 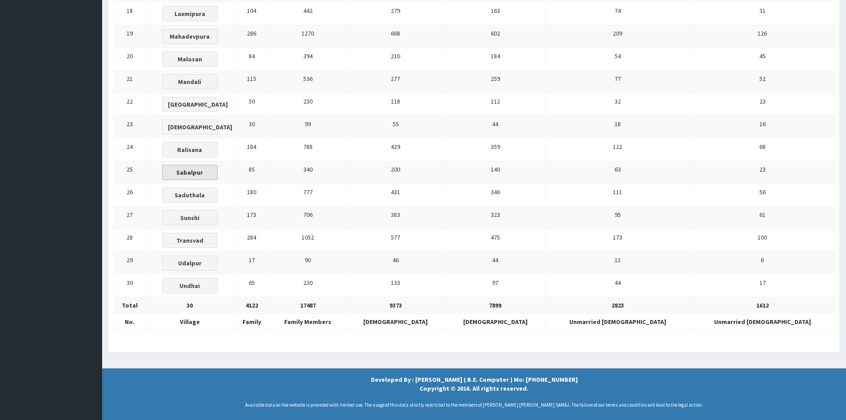 I want to click on td: 56, so click(x=762, y=195).